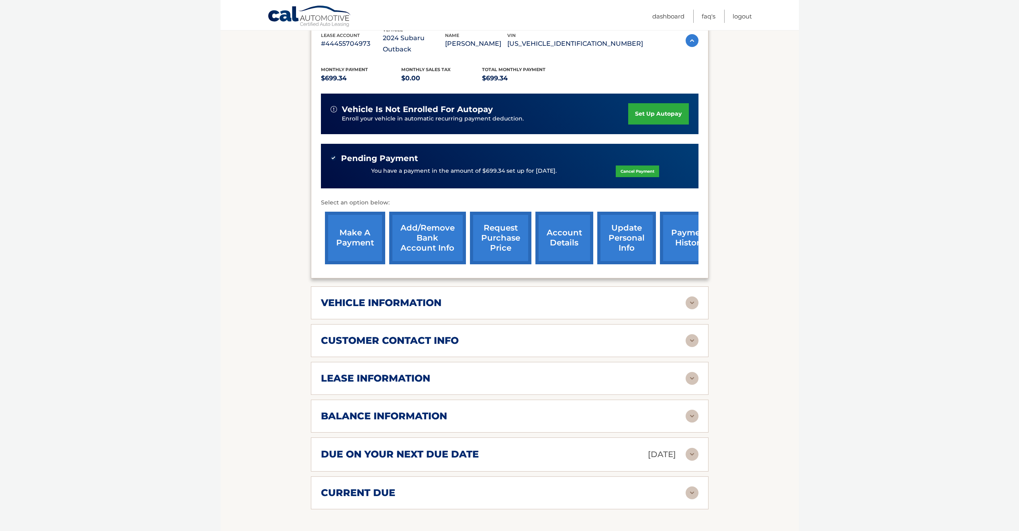 Image resolution: width=1019 pixels, height=531 pixels. Describe the element at coordinates (708, 16) in the screenshot. I see `a: FAQ's` at that location.